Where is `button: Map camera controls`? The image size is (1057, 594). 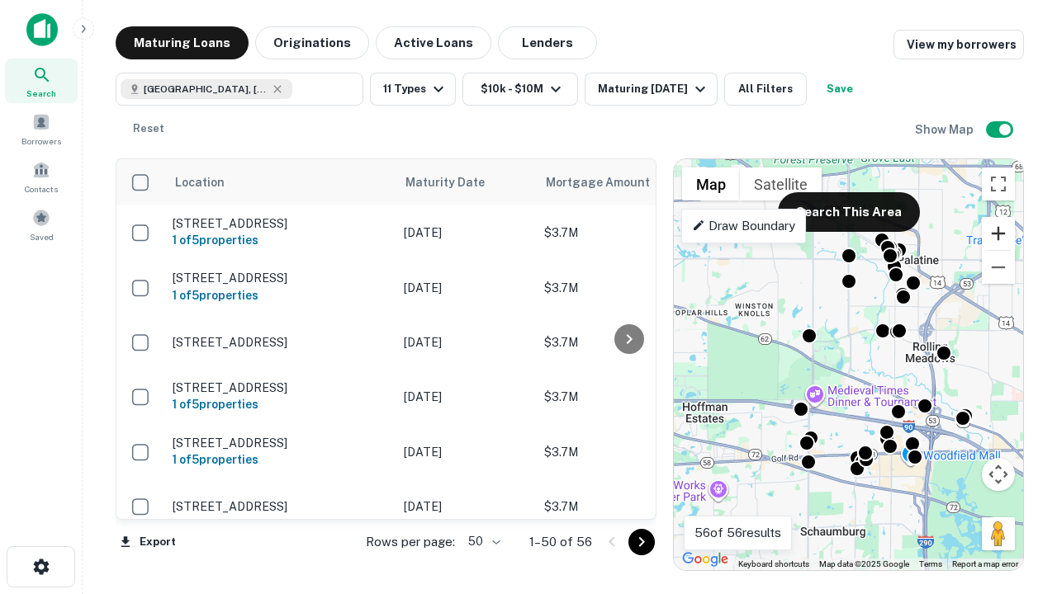 button: Map camera controls is located at coordinates (998, 475).